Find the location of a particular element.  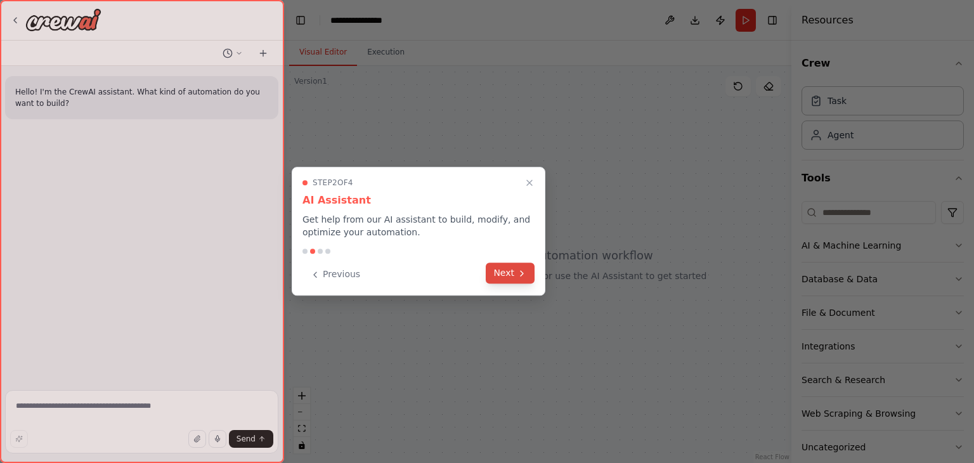

span: Step 2 of 4 is located at coordinates (333, 183).